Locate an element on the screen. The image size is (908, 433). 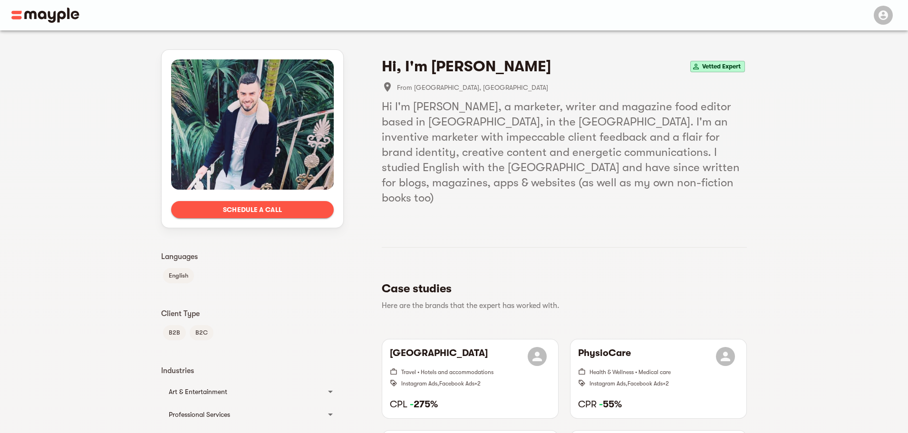
h6: PhysioCare is located at coordinates (604, 357).